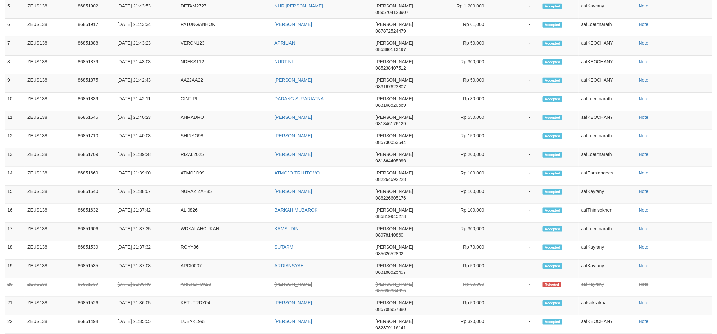 This screenshot has width=717, height=334. Describe the element at coordinates (391, 309) in the screenshot. I see `span: 085708957880` at that location.